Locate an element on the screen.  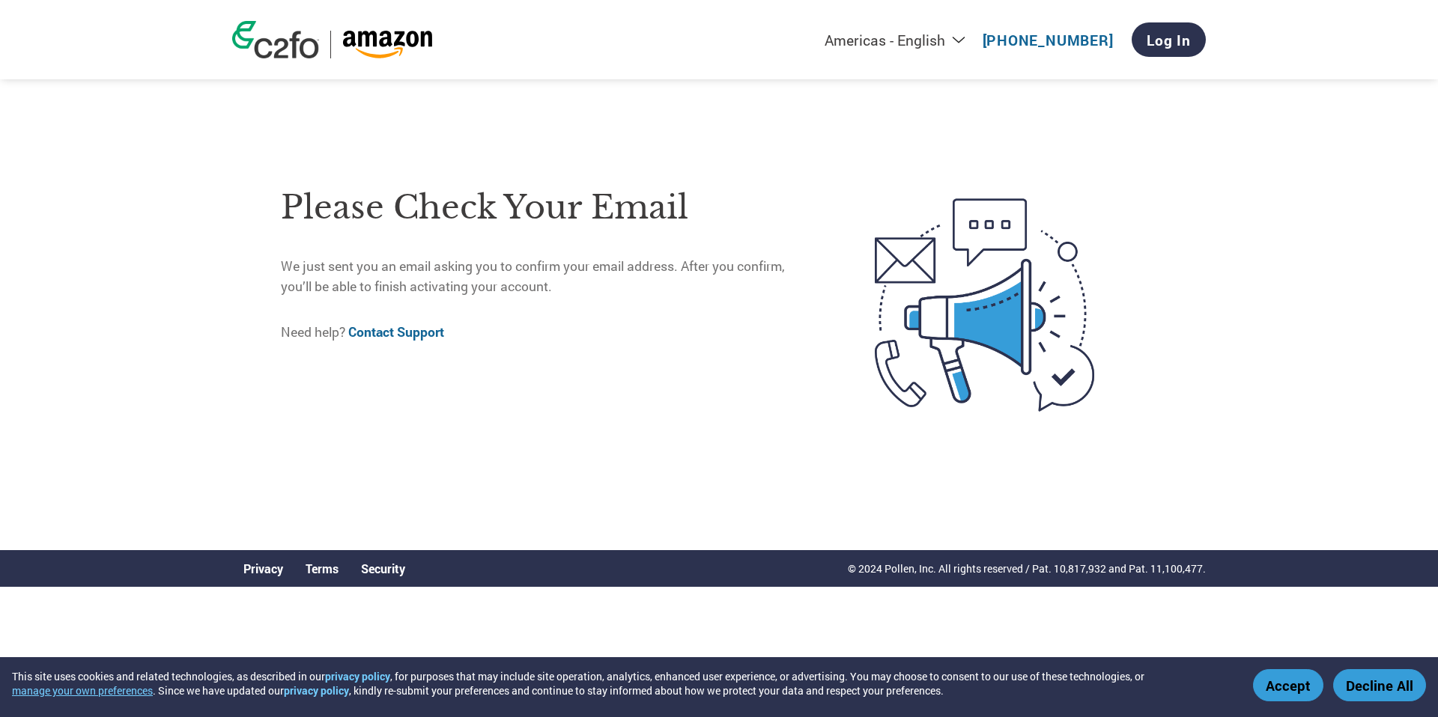
p: We just sent you an email asking you to confirm your email address. After you confirm, you’ll be ... is located at coordinates (546, 276).